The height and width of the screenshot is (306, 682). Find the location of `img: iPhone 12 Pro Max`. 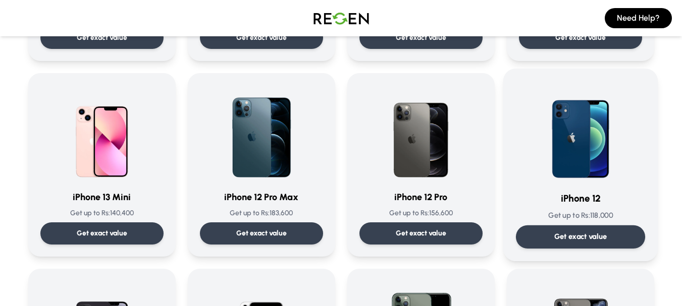

img: iPhone 12 Pro Max is located at coordinates (261, 134).